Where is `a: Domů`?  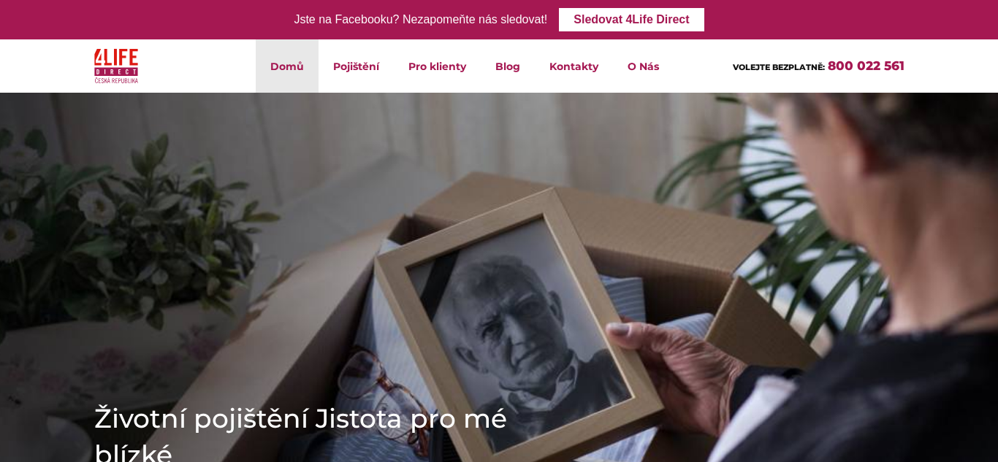 a: Domů is located at coordinates (287, 66).